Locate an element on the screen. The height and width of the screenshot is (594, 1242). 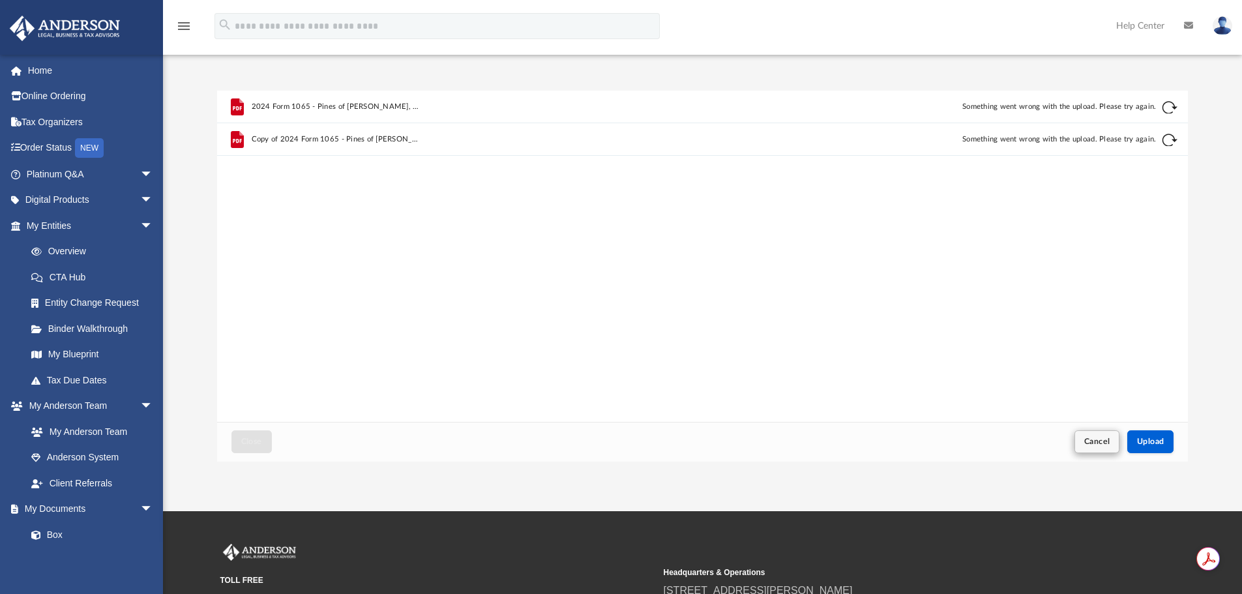
a: Box is located at coordinates (89, 535).